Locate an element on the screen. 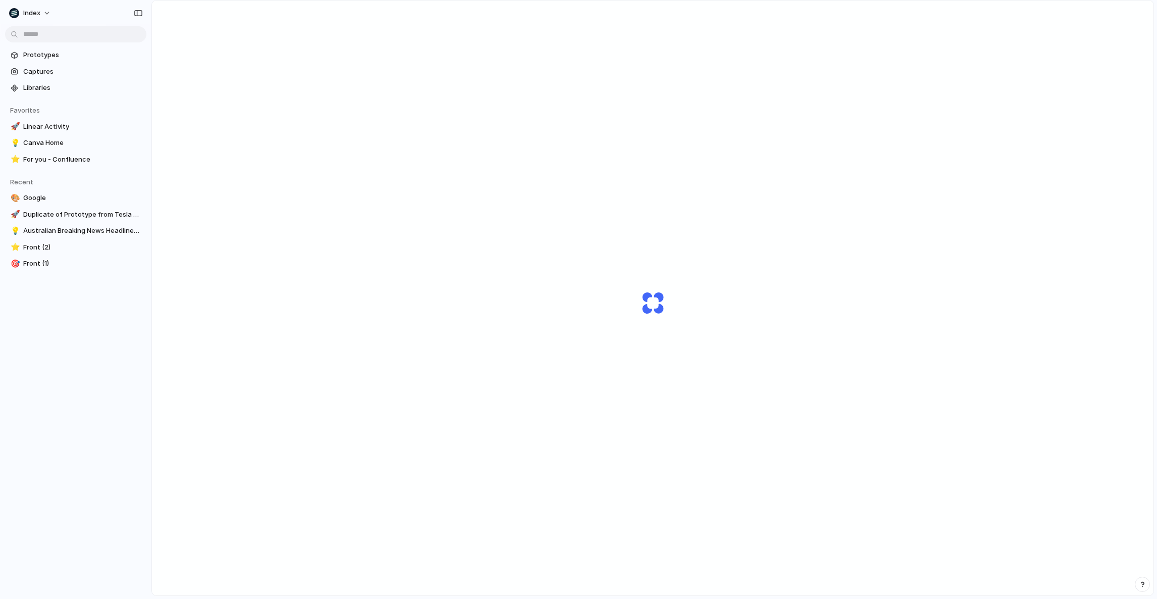 The height and width of the screenshot is (599, 1157). a: ⭐For you - Confluence is located at coordinates (76, 160).